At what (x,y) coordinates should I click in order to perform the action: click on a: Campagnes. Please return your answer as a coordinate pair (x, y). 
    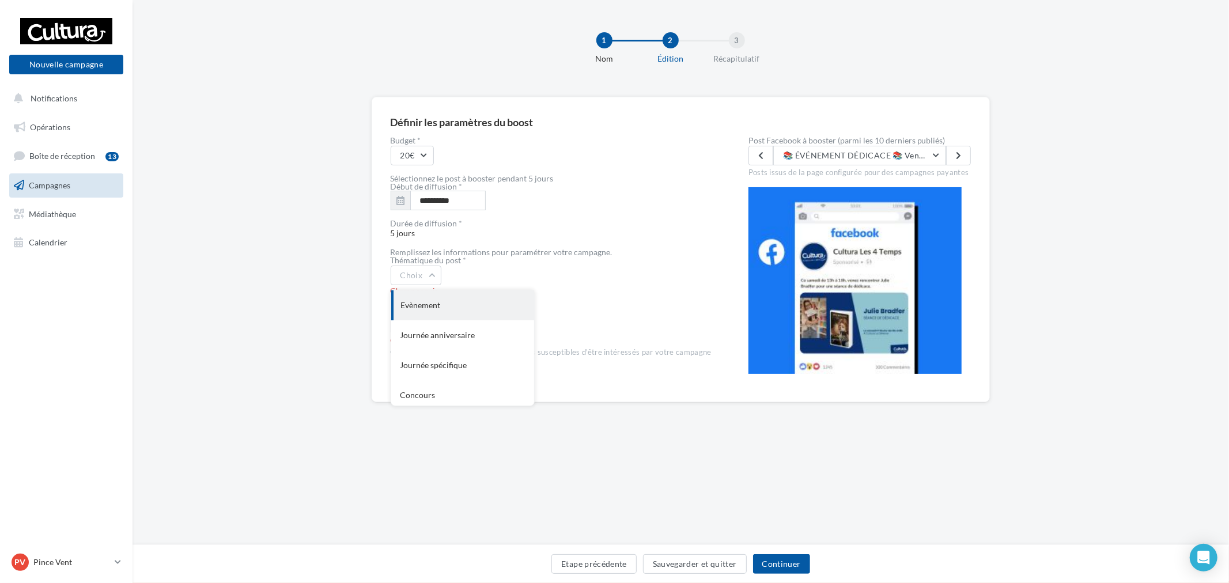
    Looking at the image, I should click on (66, 186).